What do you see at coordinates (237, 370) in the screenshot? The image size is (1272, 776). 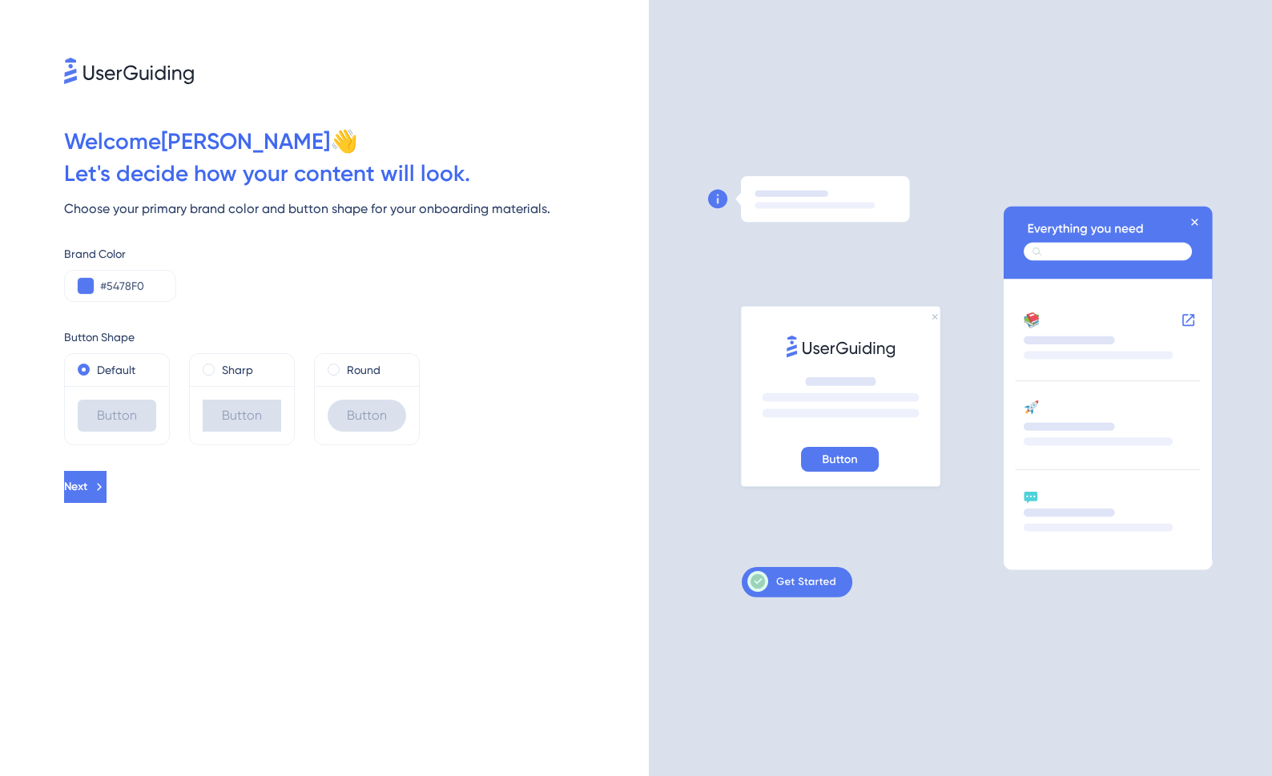 I see `label: Sharp` at bounding box center [237, 370].